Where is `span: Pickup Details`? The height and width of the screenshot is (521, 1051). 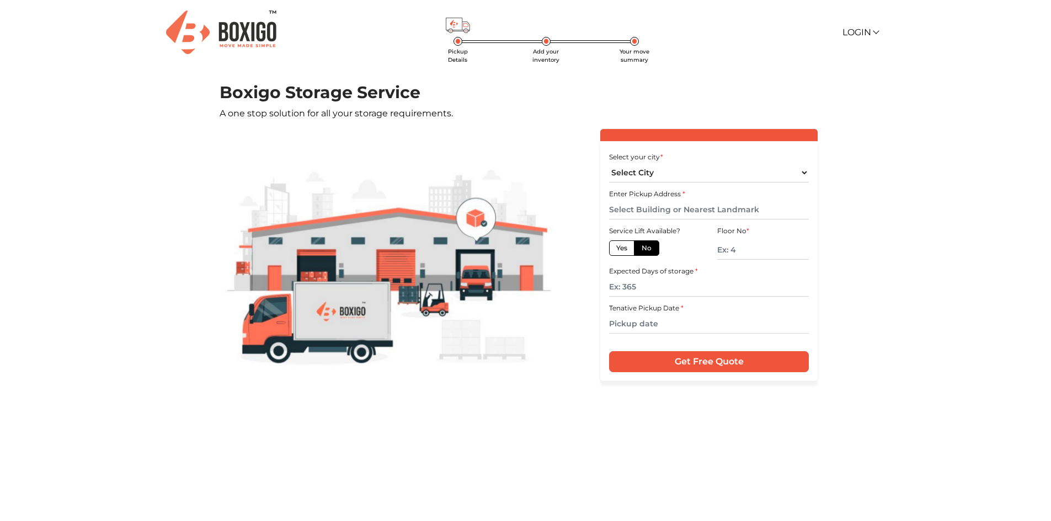 span: Pickup Details is located at coordinates (458, 56).